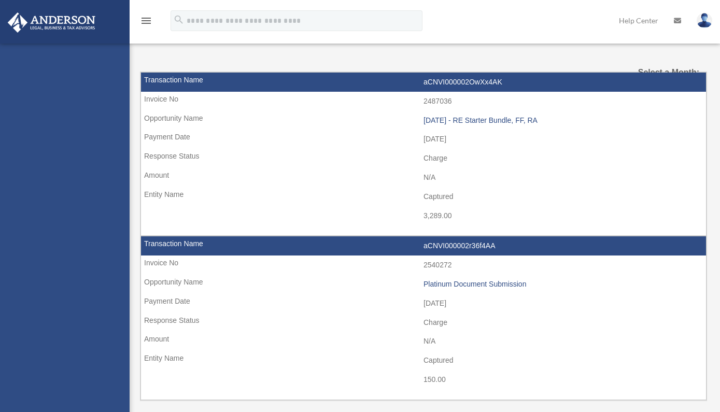  I want to click on a: menu, so click(146, 22).